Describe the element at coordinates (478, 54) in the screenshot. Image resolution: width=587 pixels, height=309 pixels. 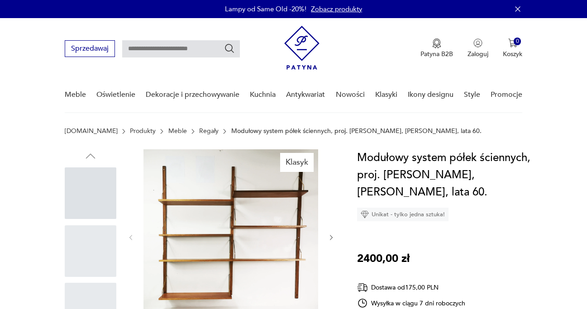
I see `p: Zaloguj` at that location.